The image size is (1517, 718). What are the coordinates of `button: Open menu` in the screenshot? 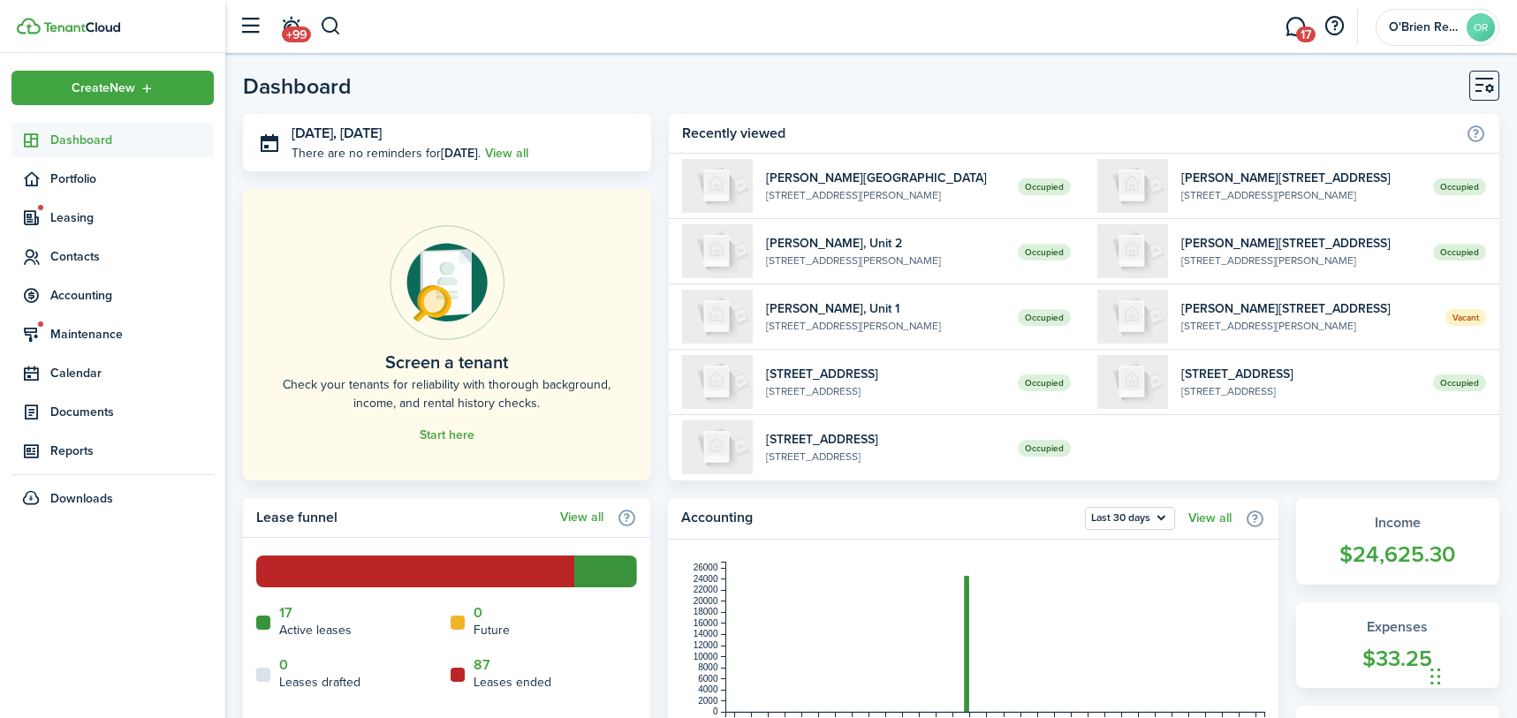 It's located at (1130, 519).